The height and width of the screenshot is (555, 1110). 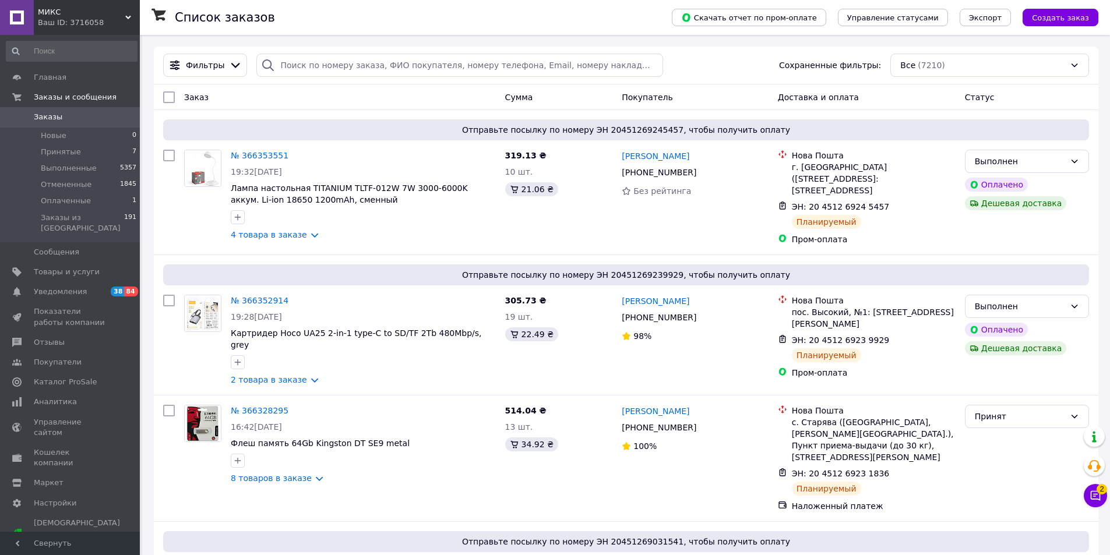 What do you see at coordinates (626, 275) in the screenshot?
I see `span: Отправьте посылку по номеру ЭН 20451269239929, чтобы получить оплату` at bounding box center [626, 275].